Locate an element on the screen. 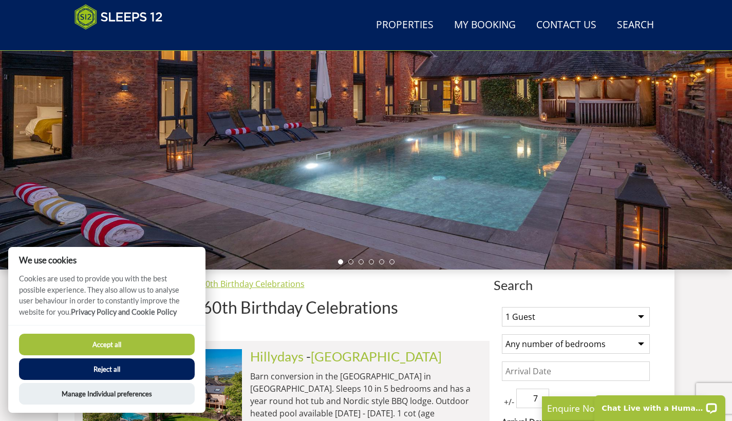  a: Hillydays is located at coordinates (277, 356).